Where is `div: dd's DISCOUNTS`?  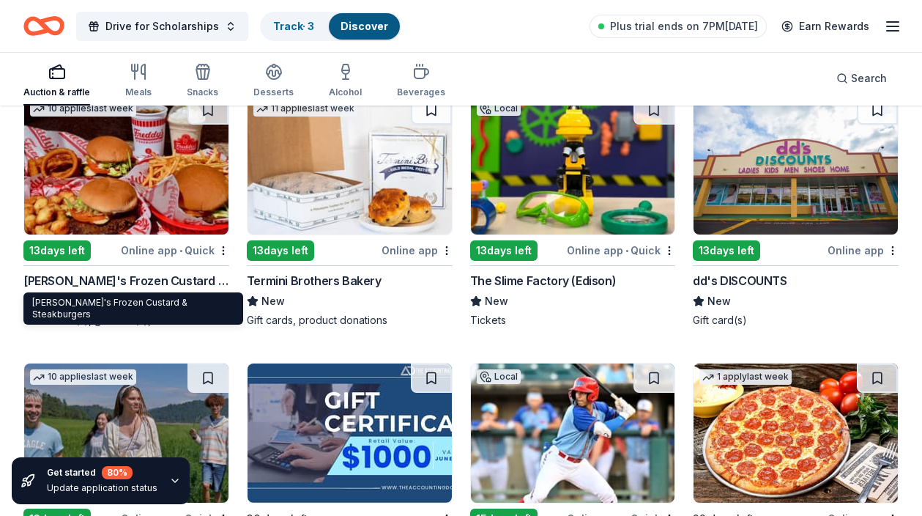 div: dd's DISCOUNTS is located at coordinates (740, 281).